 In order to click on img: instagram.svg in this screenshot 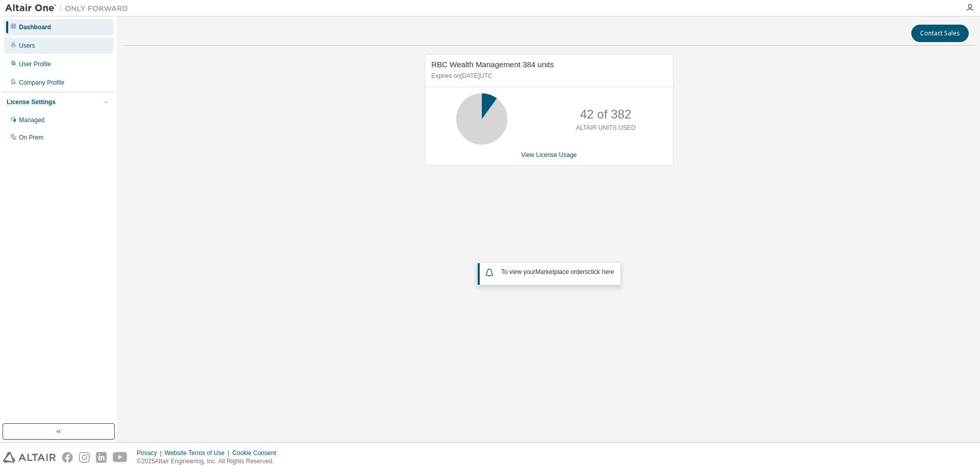, I will do `click(84, 457)`.